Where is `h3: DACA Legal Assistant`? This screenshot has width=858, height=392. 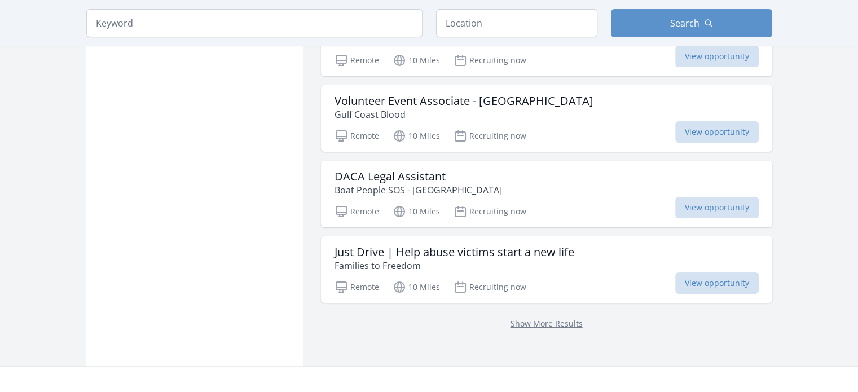 h3: DACA Legal Assistant is located at coordinates (418, 177).